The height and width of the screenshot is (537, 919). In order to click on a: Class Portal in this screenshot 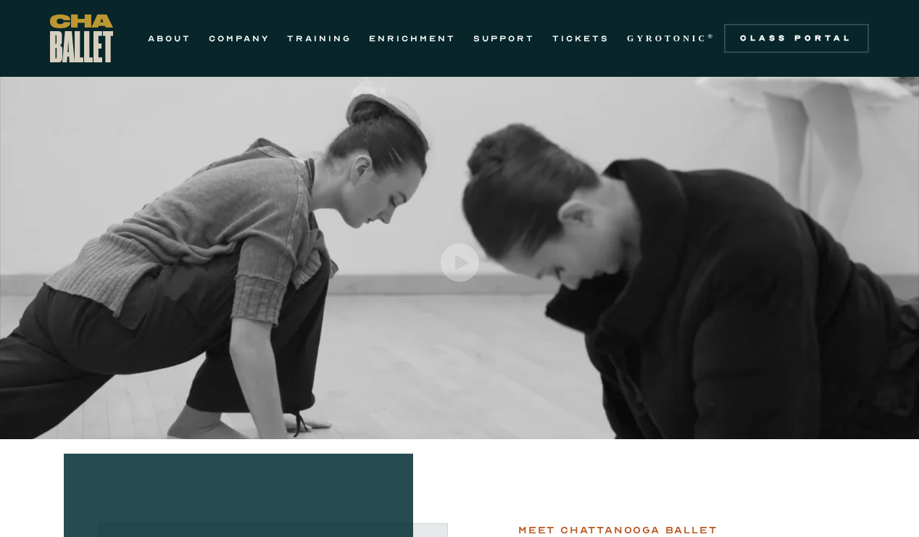, I will do `click(796, 38)`.